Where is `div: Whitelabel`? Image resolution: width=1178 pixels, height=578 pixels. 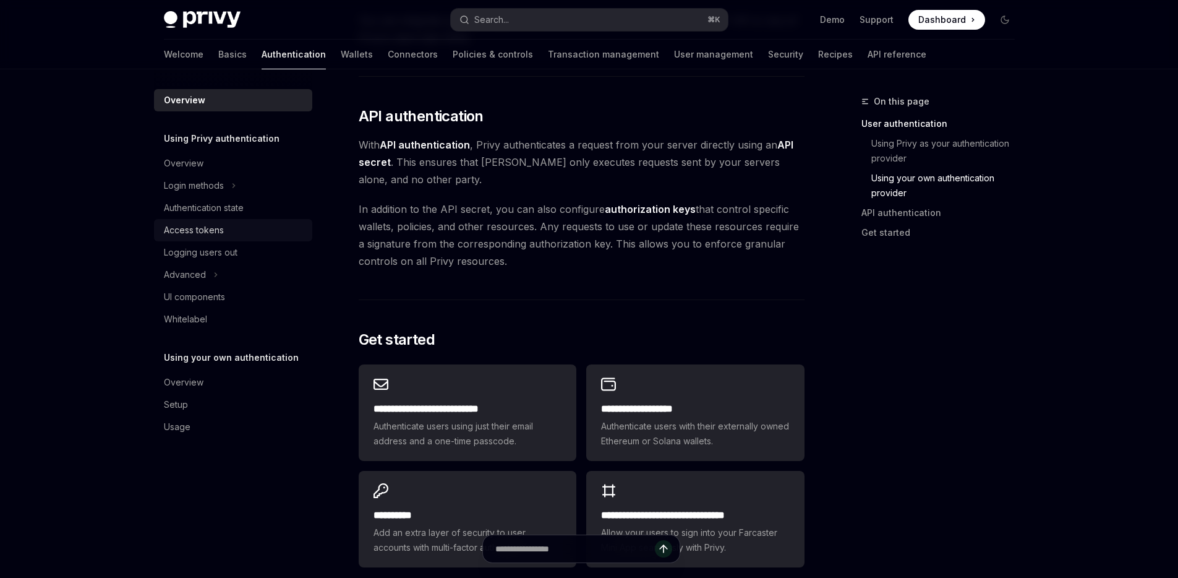 div: Whitelabel is located at coordinates (186, 319).